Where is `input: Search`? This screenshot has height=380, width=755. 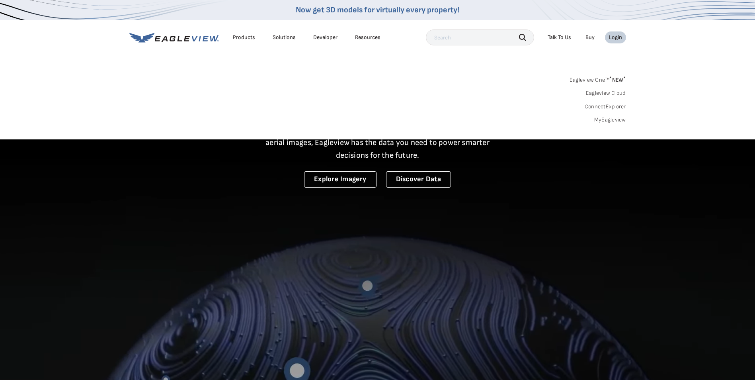 input: Search is located at coordinates (480, 37).